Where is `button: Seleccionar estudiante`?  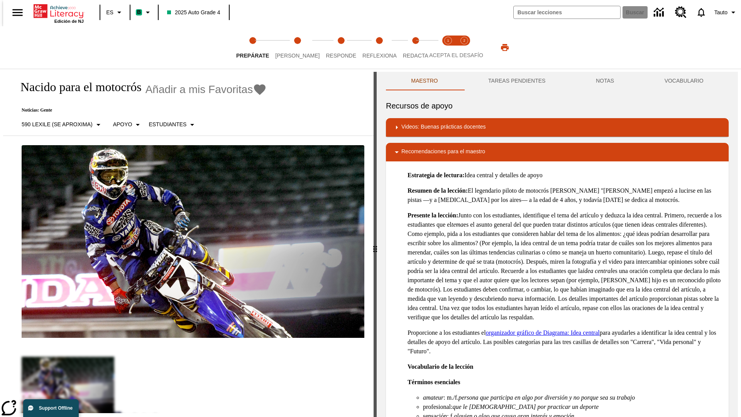
button: Seleccionar estudiante is located at coordinates (173, 125).